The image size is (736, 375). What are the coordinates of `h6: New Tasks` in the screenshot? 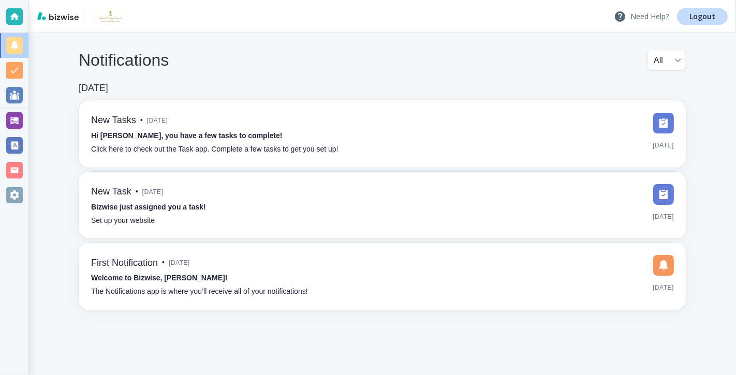 It's located at (113, 121).